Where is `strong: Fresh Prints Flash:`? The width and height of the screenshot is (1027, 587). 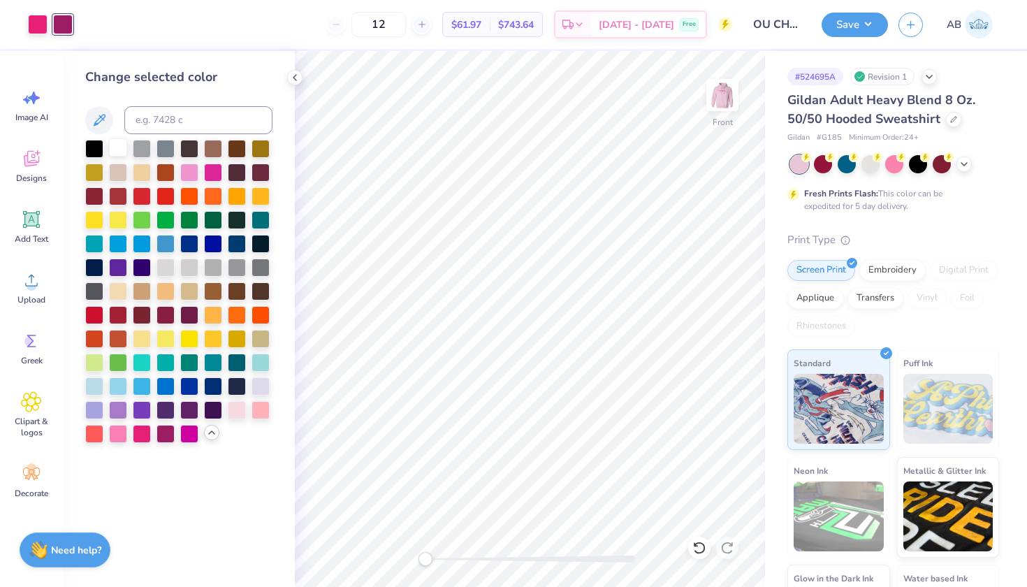 strong: Fresh Prints Flash: is located at coordinates (841, 193).